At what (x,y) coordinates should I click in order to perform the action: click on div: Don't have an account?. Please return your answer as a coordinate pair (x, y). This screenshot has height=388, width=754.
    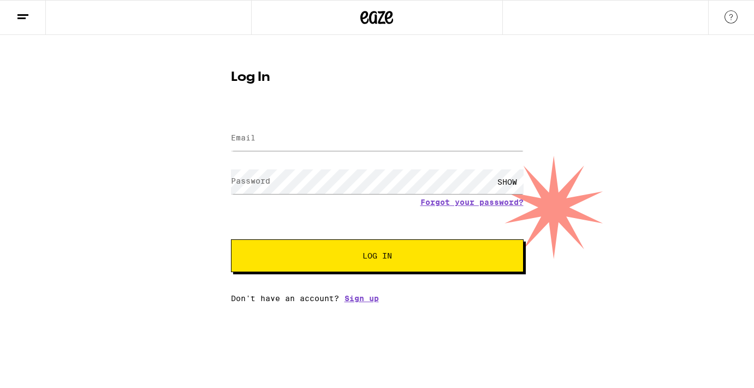
    Looking at the image, I should click on (377, 298).